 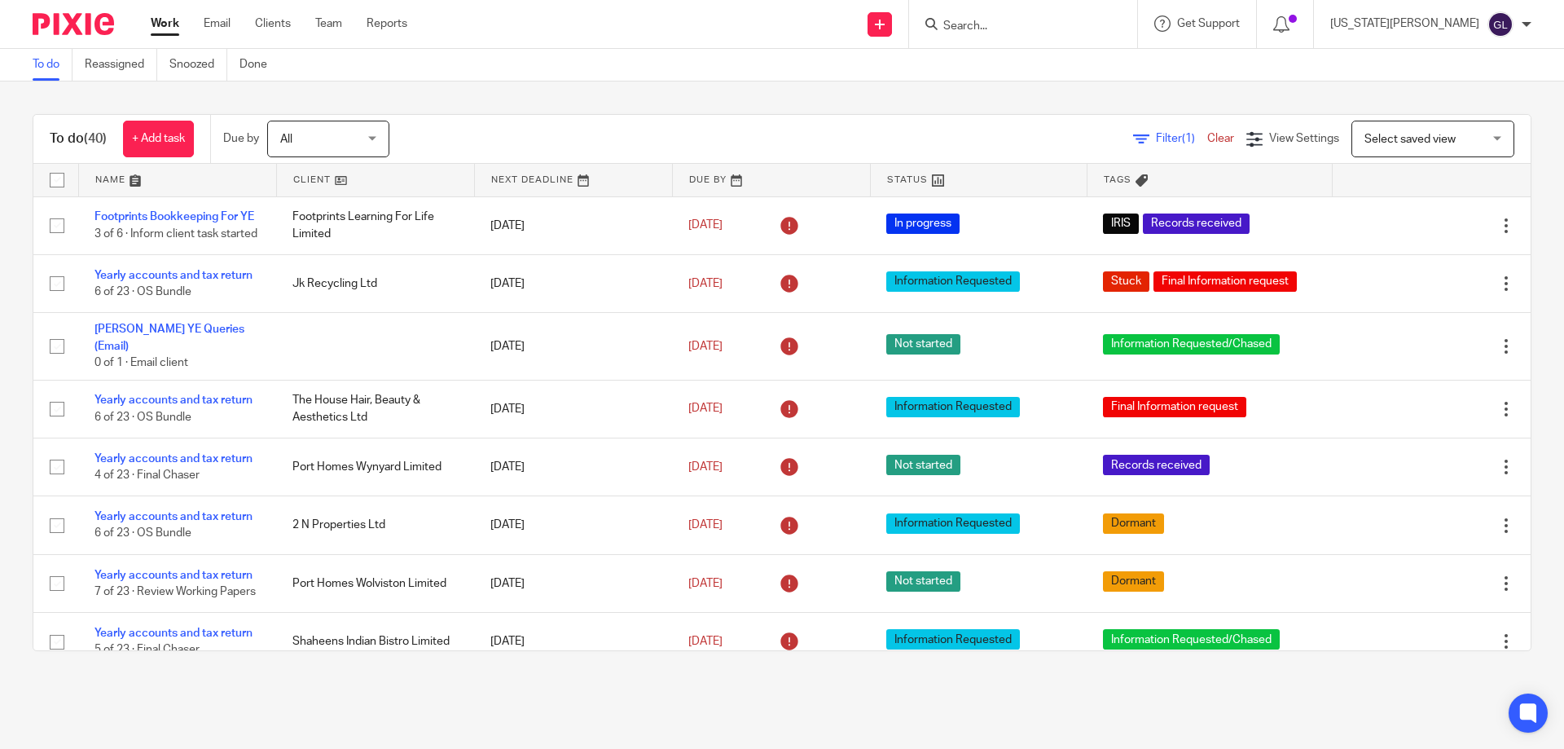 What do you see at coordinates (73, 24) in the screenshot?
I see `img: Pixie` at bounding box center [73, 24].